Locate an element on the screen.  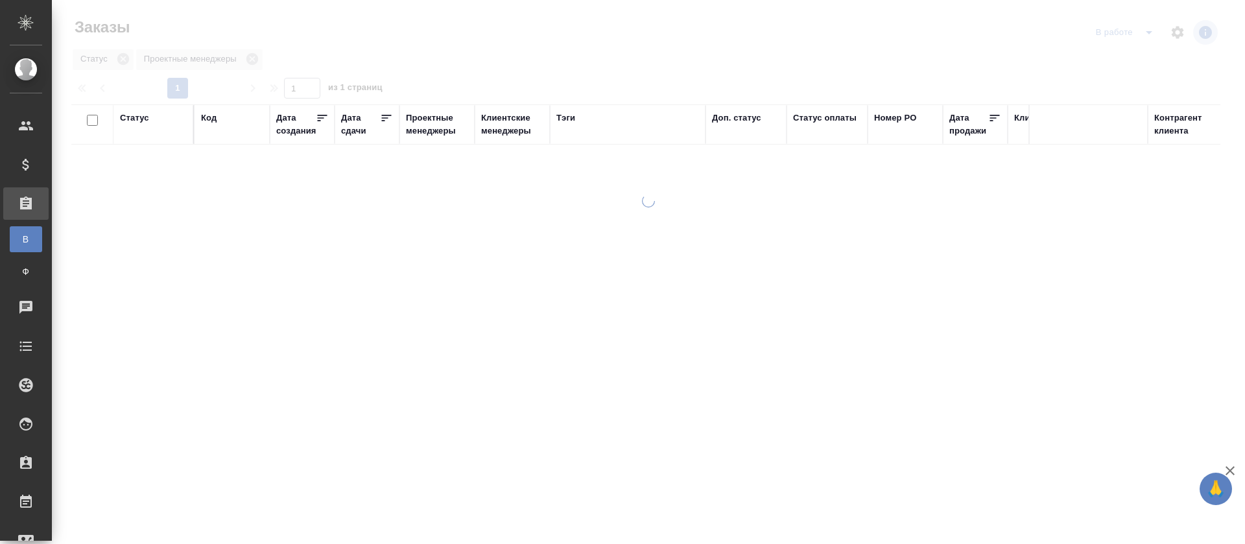
div: Номер PO is located at coordinates (895, 118).